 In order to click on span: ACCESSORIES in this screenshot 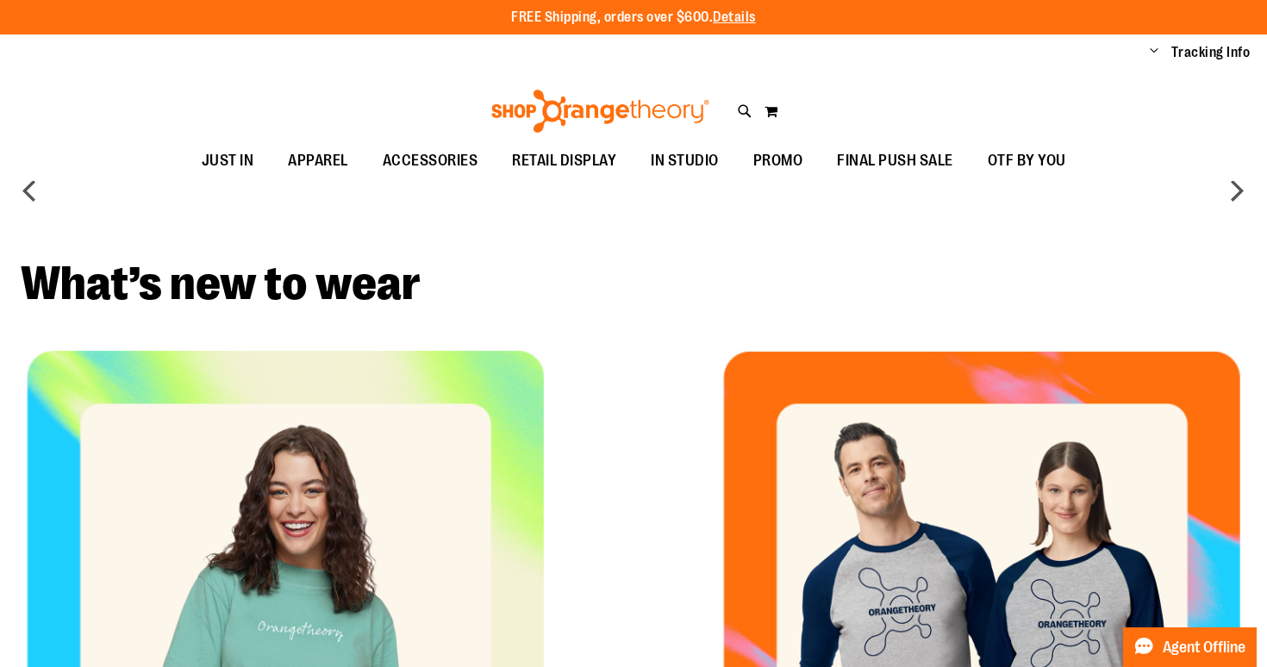, I will do `click(430, 160)`.